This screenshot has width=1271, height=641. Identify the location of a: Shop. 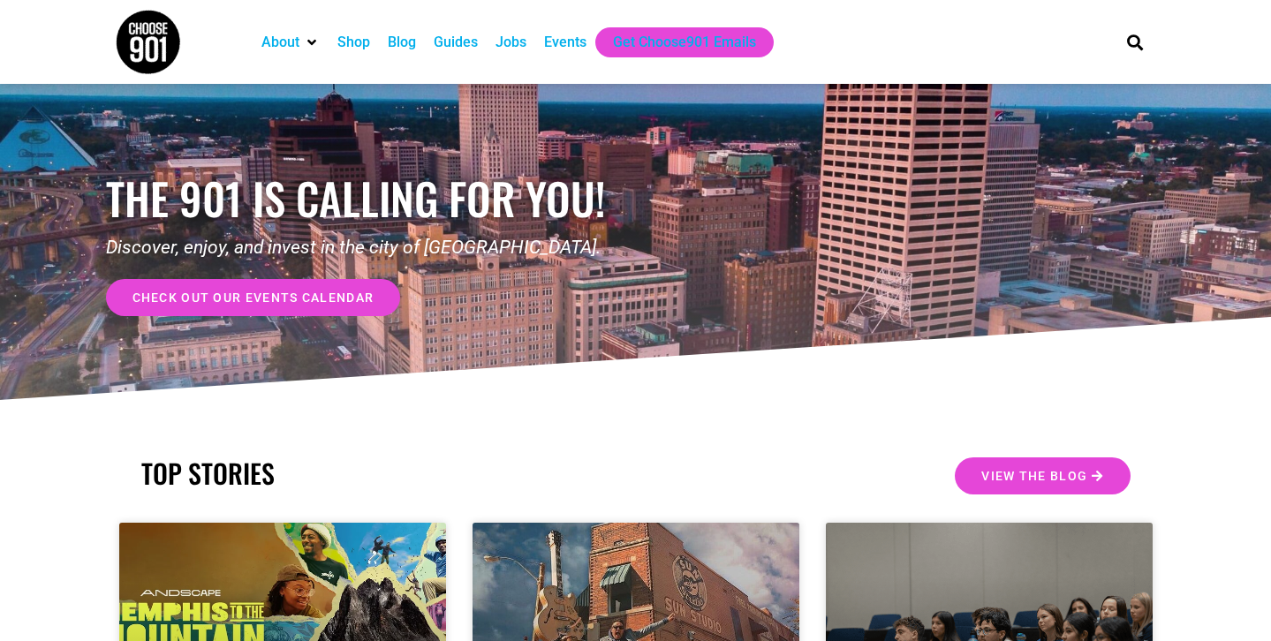
(353, 42).